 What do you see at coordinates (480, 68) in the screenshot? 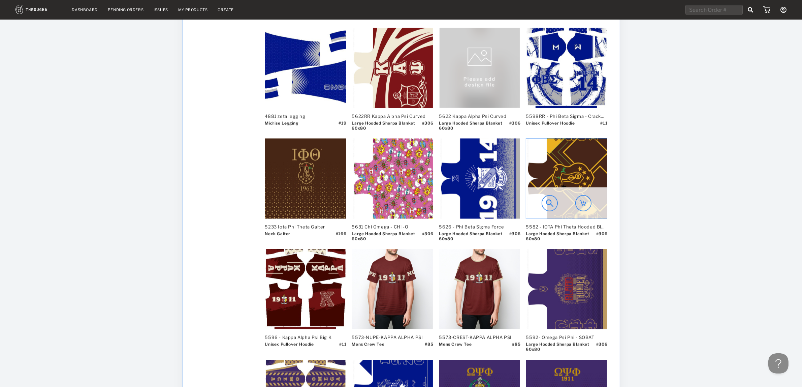
I see `img: placeholder_missing_art_lg.4a627d1d.png` at bounding box center [480, 68].